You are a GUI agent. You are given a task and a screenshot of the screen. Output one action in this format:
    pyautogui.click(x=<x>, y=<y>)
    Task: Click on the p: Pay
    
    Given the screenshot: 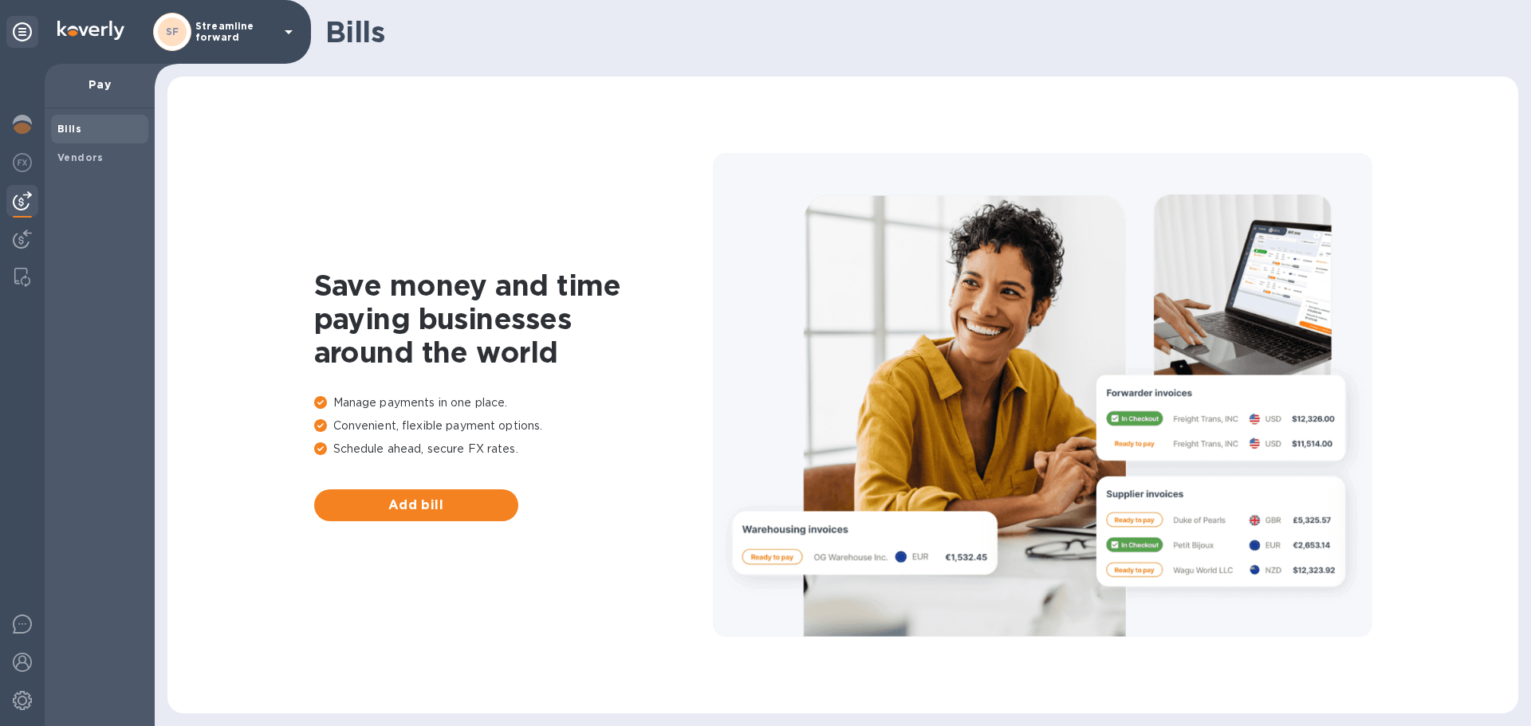 What is the action you would take?
    pyautogui.click(x=100, y=85)
    